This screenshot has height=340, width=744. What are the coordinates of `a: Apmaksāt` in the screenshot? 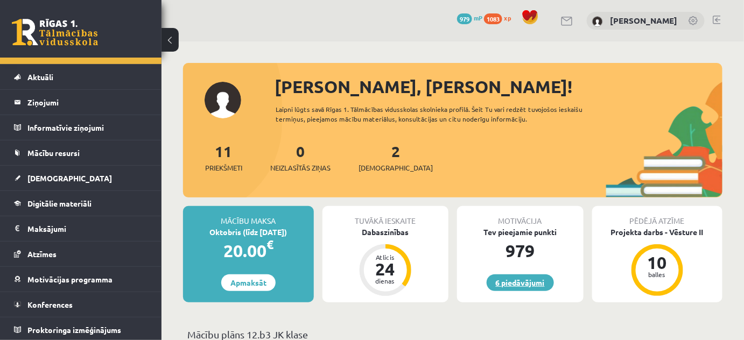 It's located at (248, 283).